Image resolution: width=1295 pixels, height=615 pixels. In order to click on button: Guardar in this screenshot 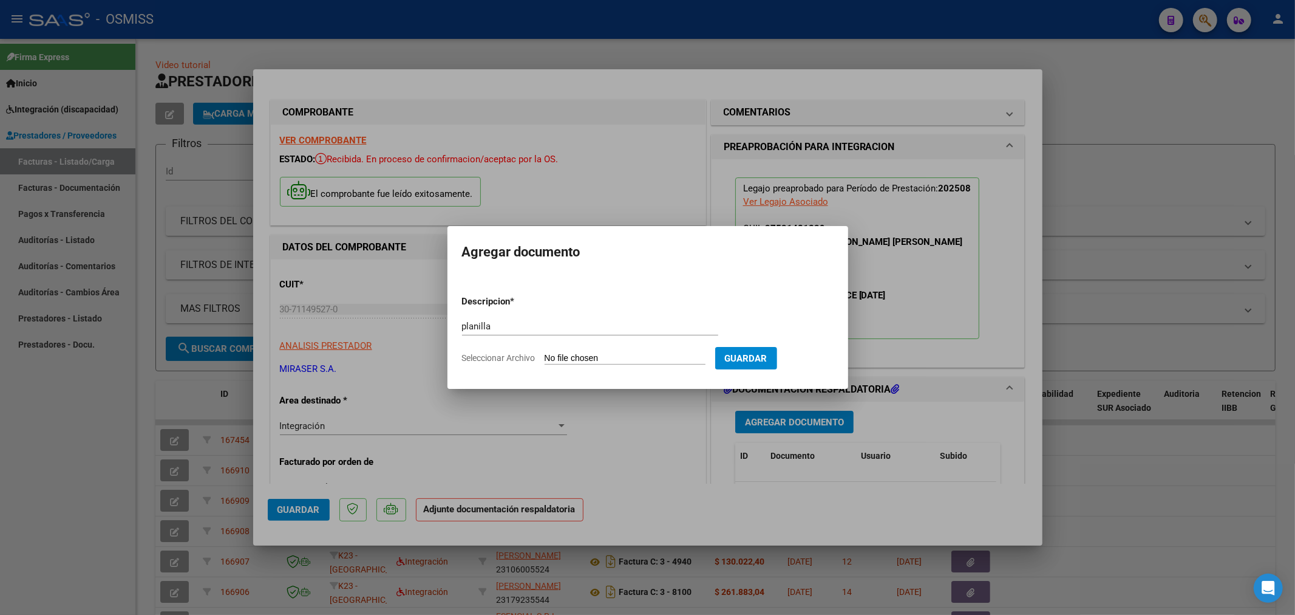, I will do `click(746, 358)`.